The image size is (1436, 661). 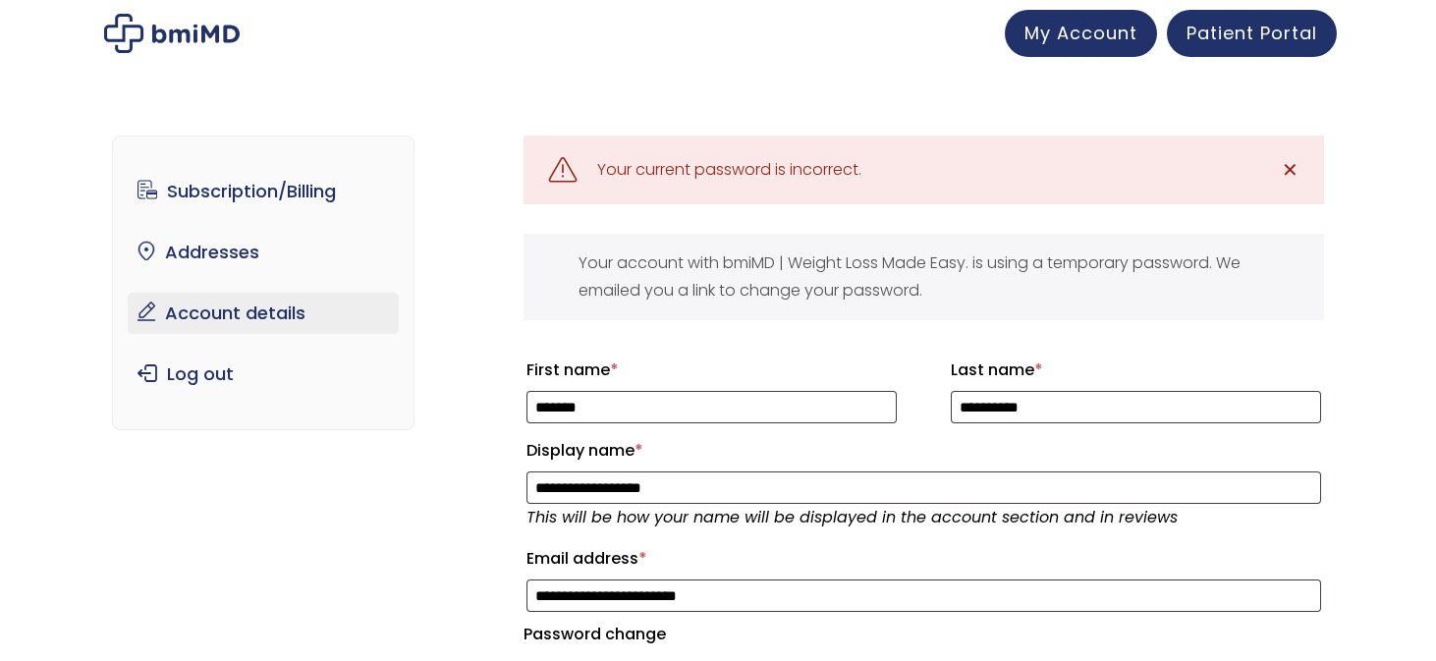 I want to click on label: Display name, so click(x=923, y=451).